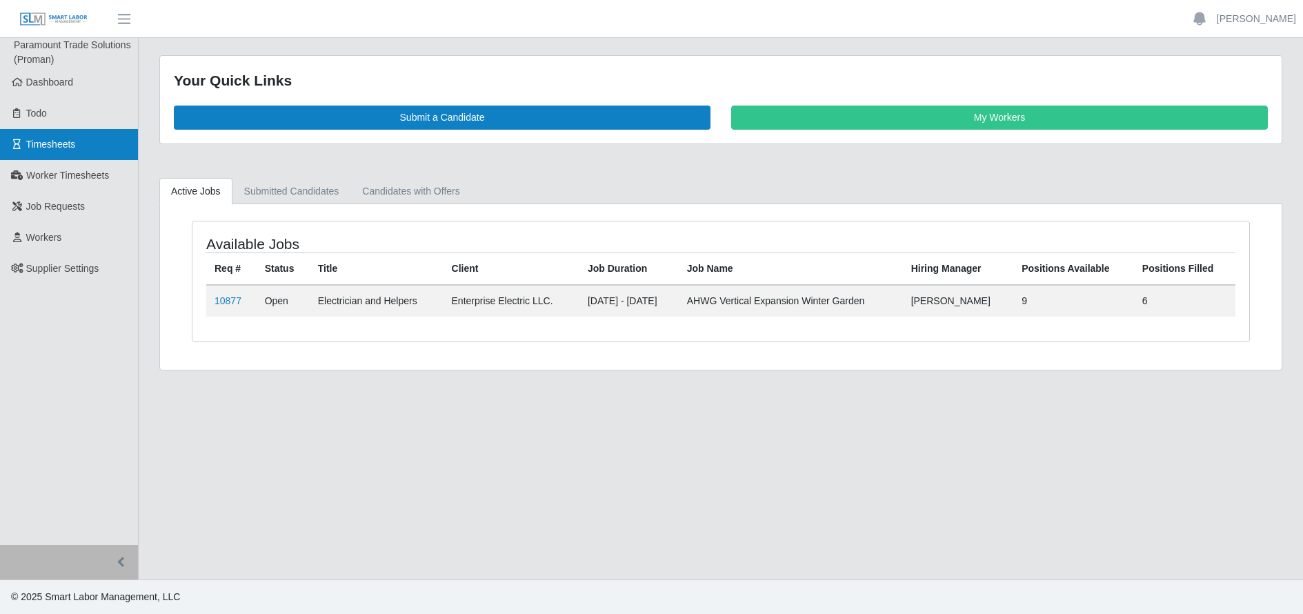 This screenshot has height=614, width=1303. I want to click on td: Open, so click(283, 301).